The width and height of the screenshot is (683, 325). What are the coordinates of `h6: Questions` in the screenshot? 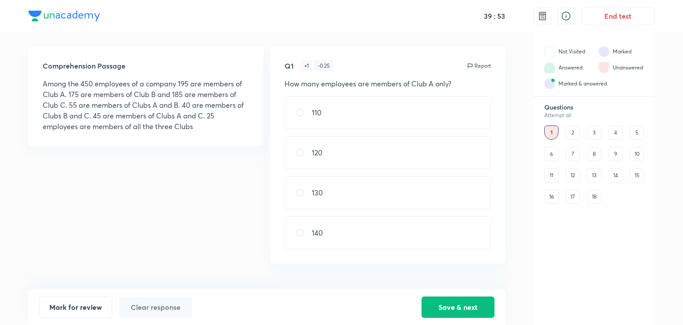 It's located at (594, 107).